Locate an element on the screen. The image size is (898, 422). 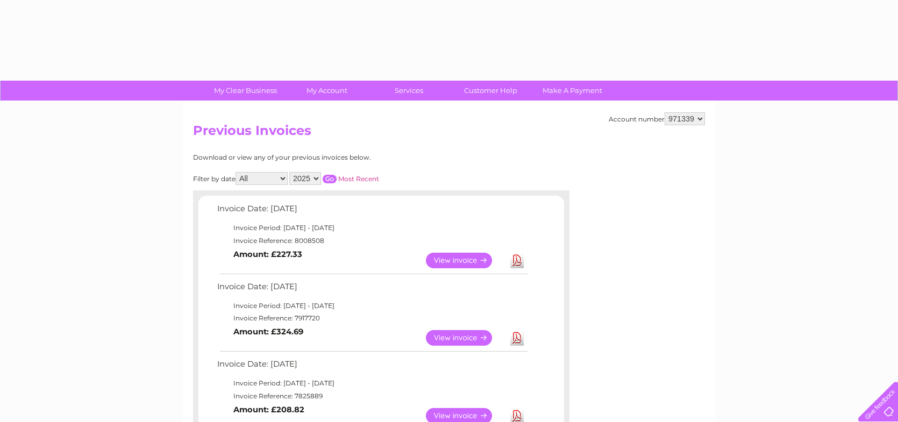
a: My Clear Business is located at coordinates (245, 90).